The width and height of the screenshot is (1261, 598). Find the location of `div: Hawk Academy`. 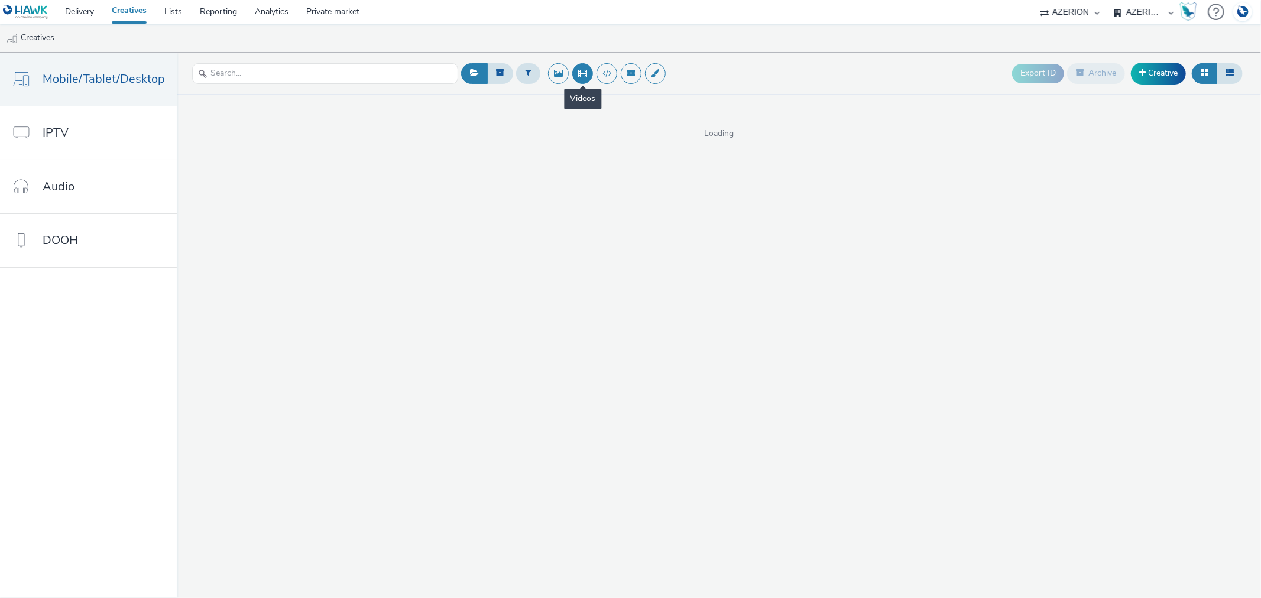

div: Hawk Academy is located at coordinates (1189, 12).